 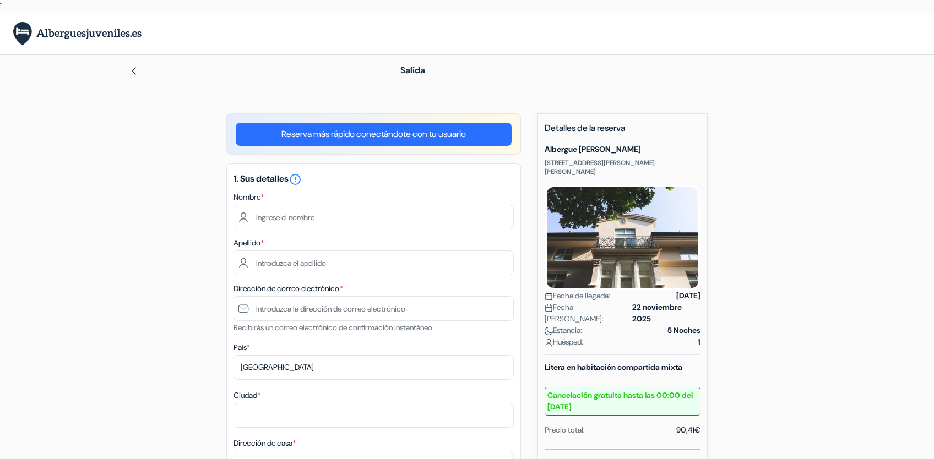 What do you see at coordinates (688, 430) in the screenshot?
I see `div: 90,41€` at bounding box center [688, 430].